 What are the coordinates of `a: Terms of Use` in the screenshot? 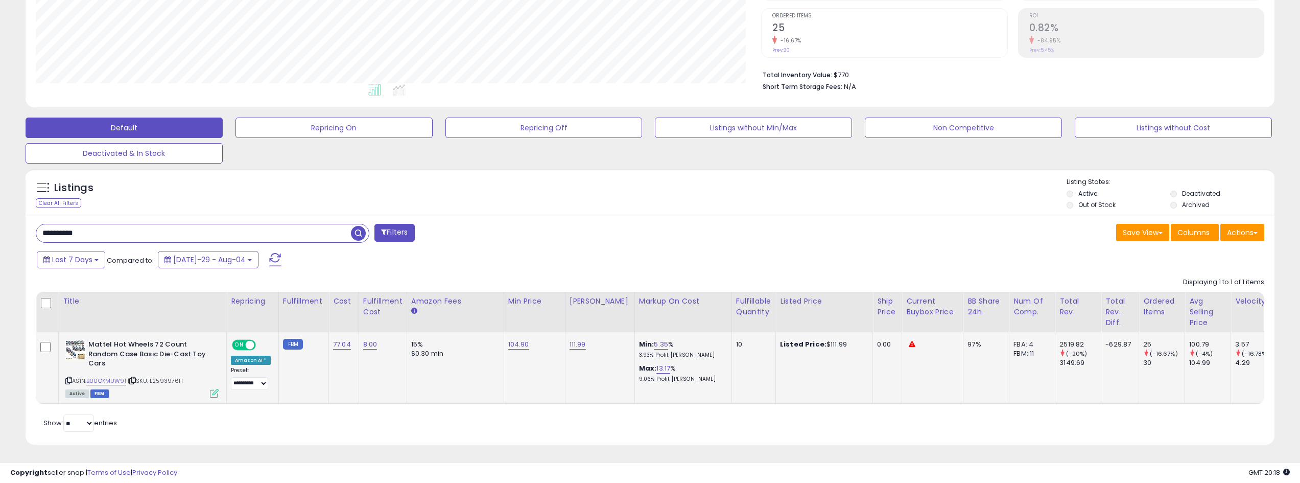 It's located at (109, 472).